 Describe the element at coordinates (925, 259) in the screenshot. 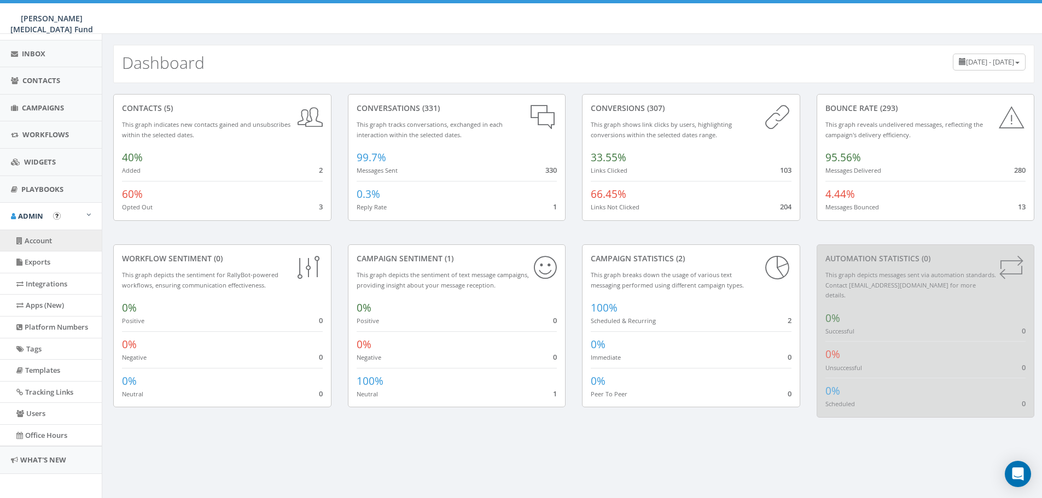

I see `div: Automation Statistics` at that location.